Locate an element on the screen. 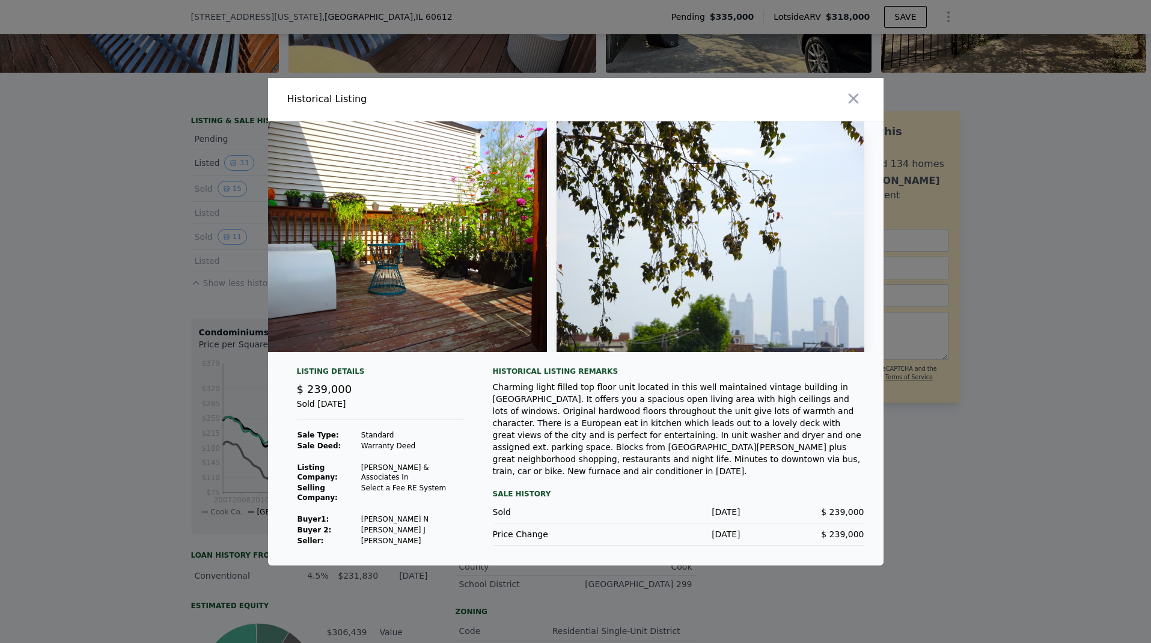  td: Standard is located at coordinates (412, 435).